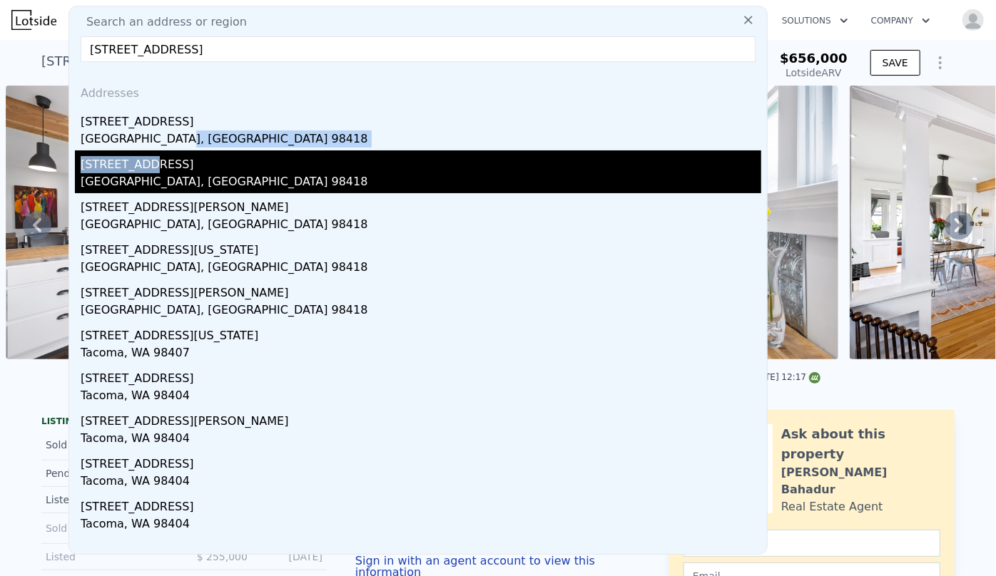 This screenshot has height=576, width=996. What do you see at coordinates (813, 73) in the screenshot?
I see `div: Lotside ARV` at bounding box center [813, 73].